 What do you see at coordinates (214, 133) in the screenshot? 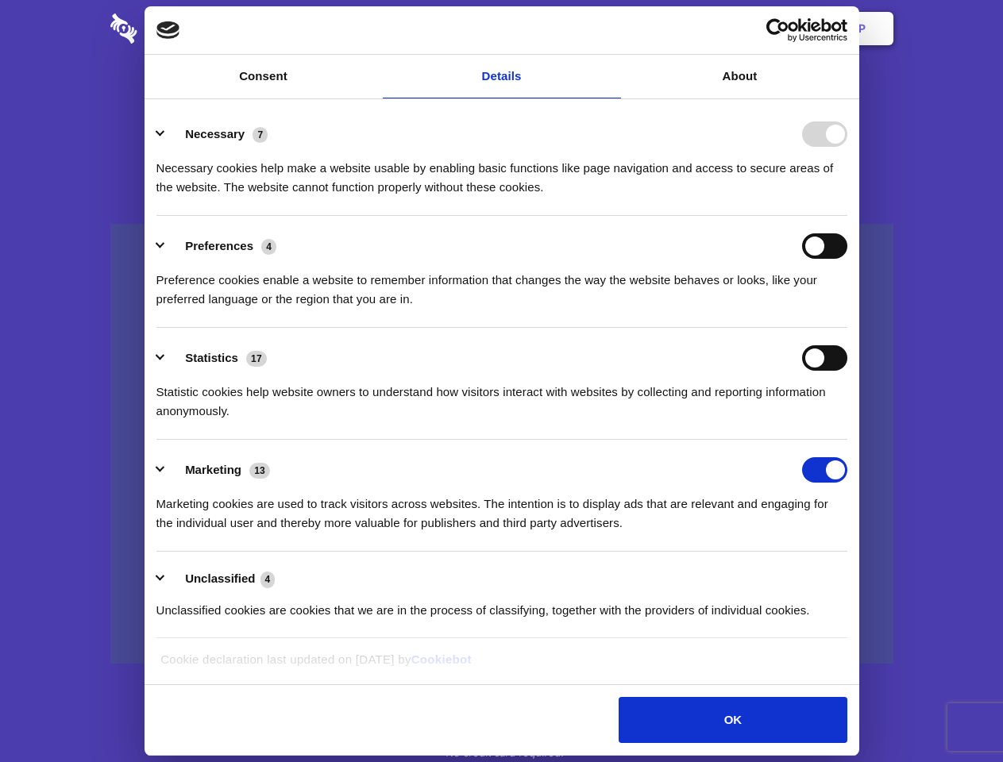
I see `label: Necessary` at bounding box center [214, 133].